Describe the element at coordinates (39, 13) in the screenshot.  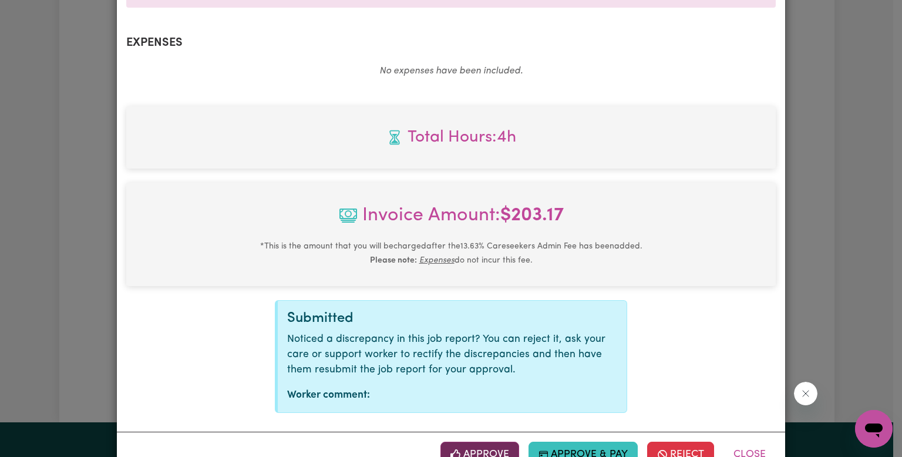
I see `span: Need any help?` at that location.